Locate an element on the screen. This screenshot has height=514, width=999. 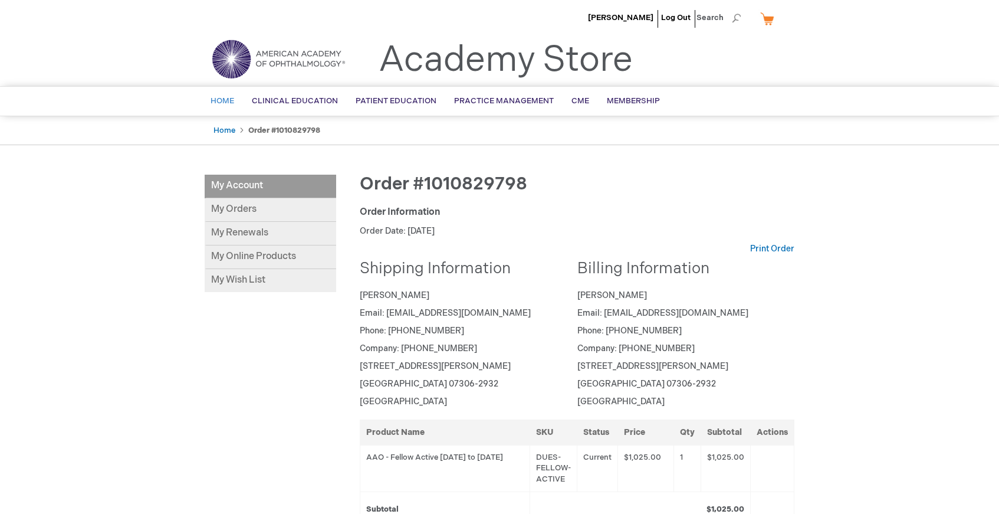
strong: Order #1010829798 is located at coordinates (284, 130).